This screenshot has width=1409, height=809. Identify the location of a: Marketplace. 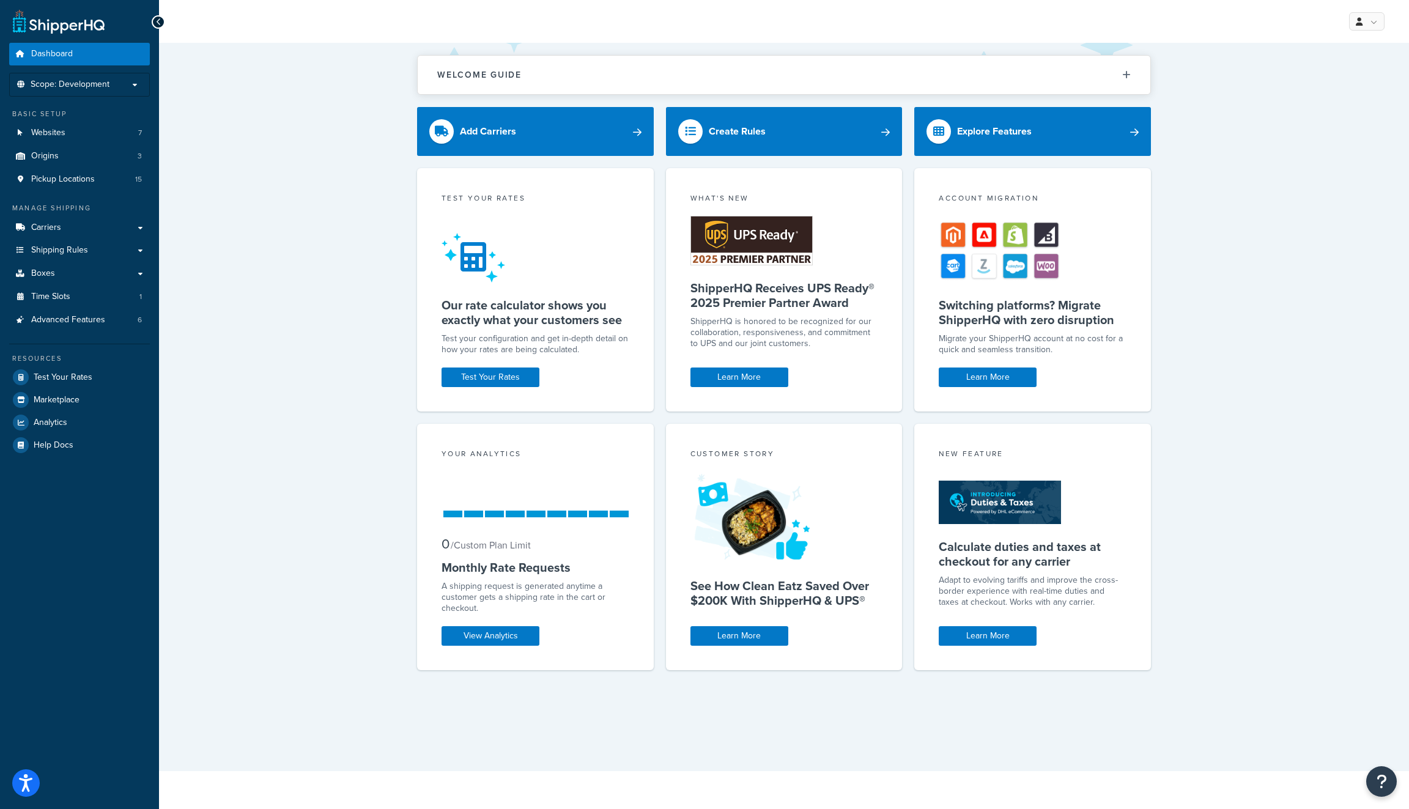
(79, 400).